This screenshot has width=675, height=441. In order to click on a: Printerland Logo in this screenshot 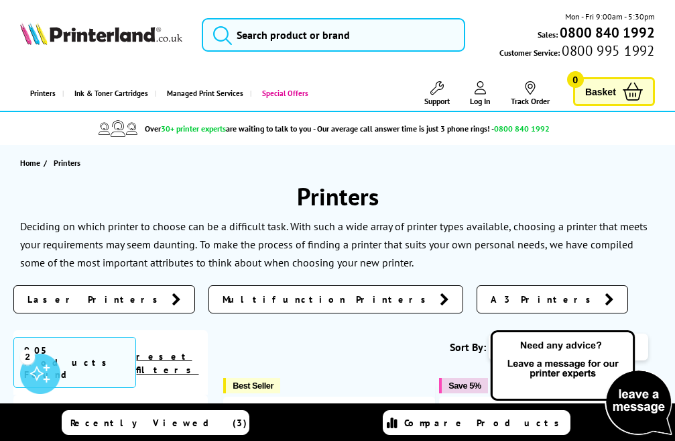, I will do `click(101, 35)`.